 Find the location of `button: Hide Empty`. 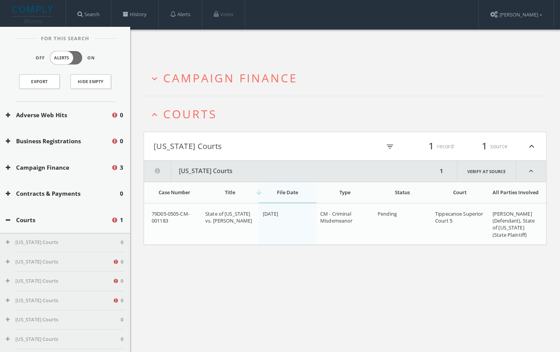

button: Hide Empty is located at coordinates (91, 82).